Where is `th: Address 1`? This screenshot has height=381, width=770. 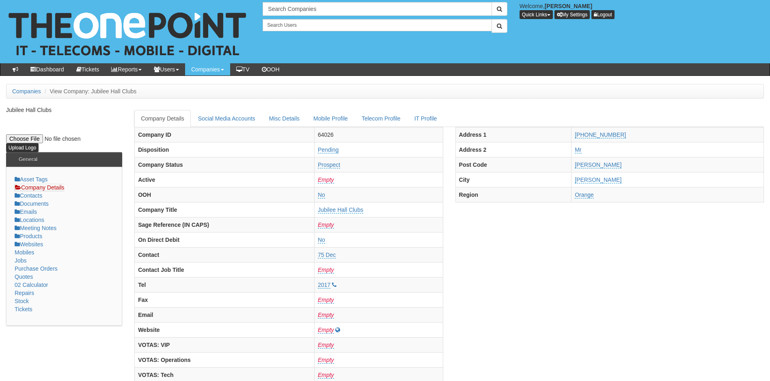
th: Address 1 is located at coordinates (513, 134).